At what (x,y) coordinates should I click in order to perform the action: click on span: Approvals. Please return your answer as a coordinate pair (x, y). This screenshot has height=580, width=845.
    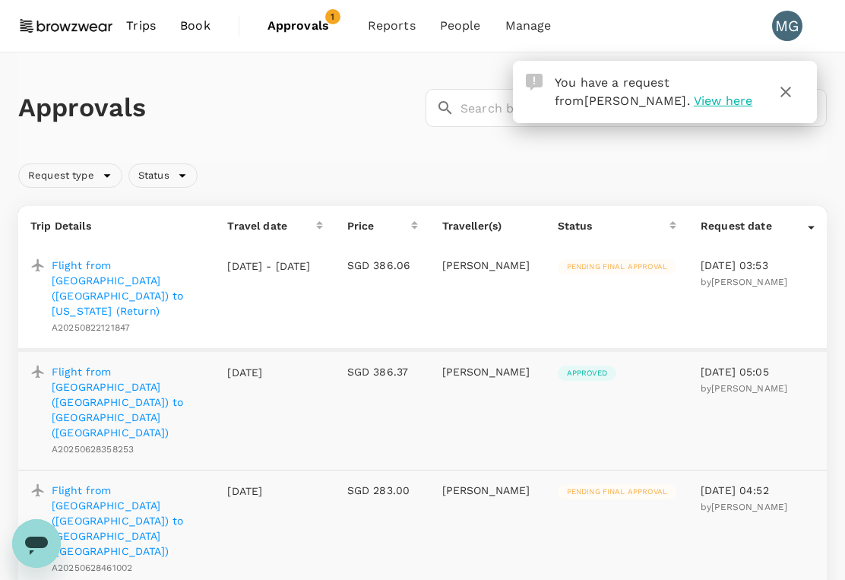
    Looking at the image, I should click on (305, 26).